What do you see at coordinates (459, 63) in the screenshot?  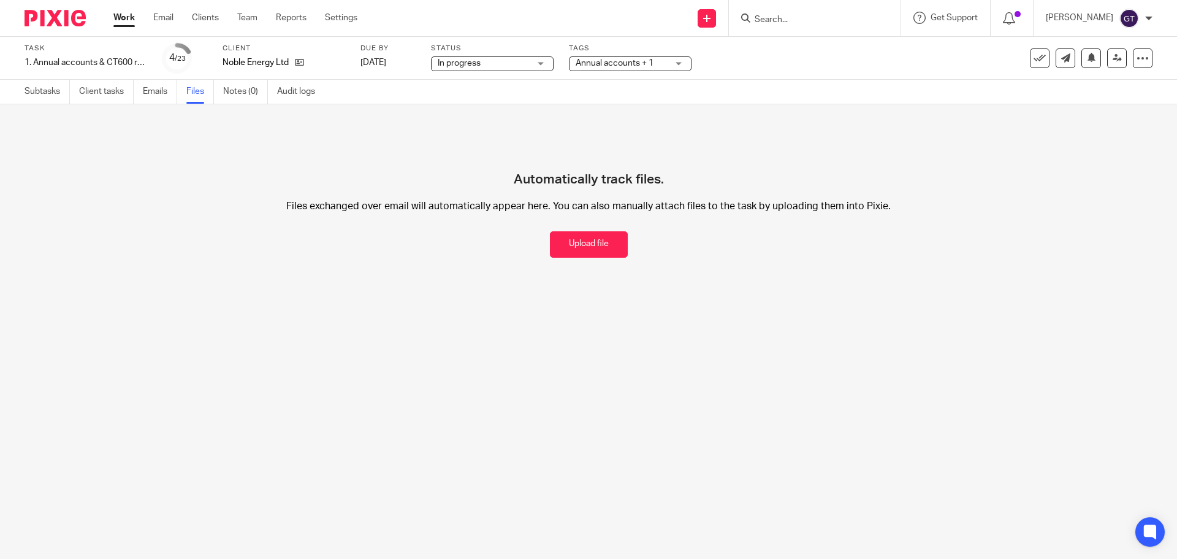 I see `span: In progress` at bounding box center [459, 63].